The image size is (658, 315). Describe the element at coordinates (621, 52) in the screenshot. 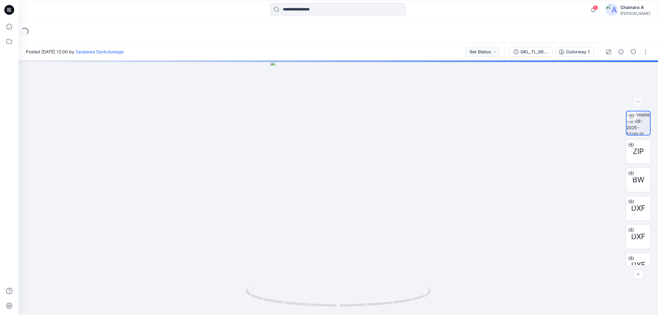

I see `button: Details` at that location.